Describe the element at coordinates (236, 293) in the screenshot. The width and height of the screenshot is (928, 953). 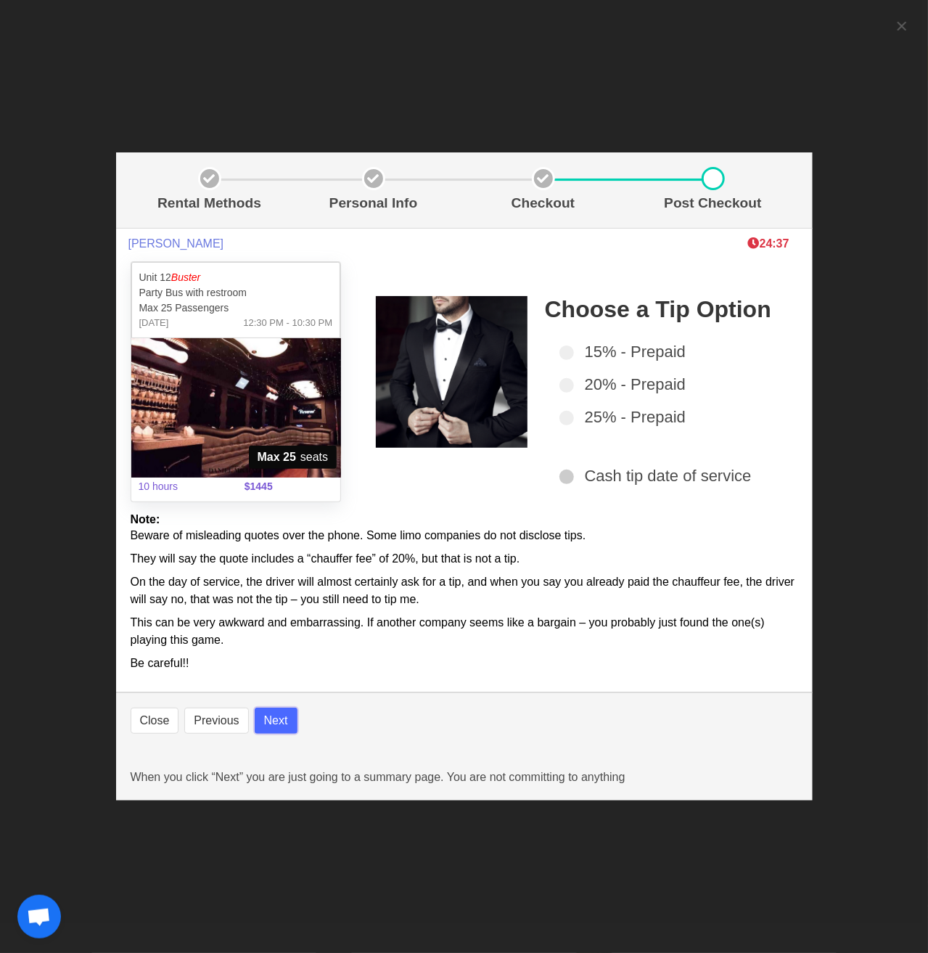
I see `p: Party Bus with restroom` at that location.